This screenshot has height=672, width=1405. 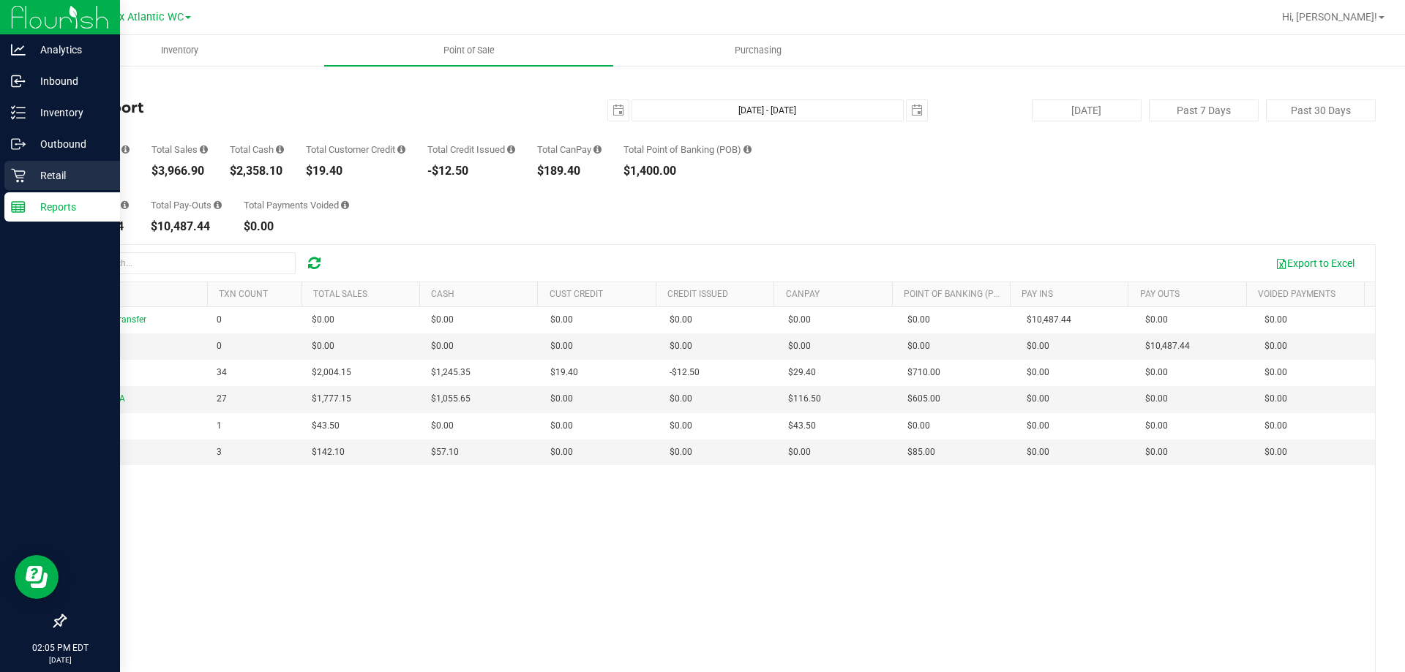 I want to click on span: $116.50, so click(x=804, y=399).